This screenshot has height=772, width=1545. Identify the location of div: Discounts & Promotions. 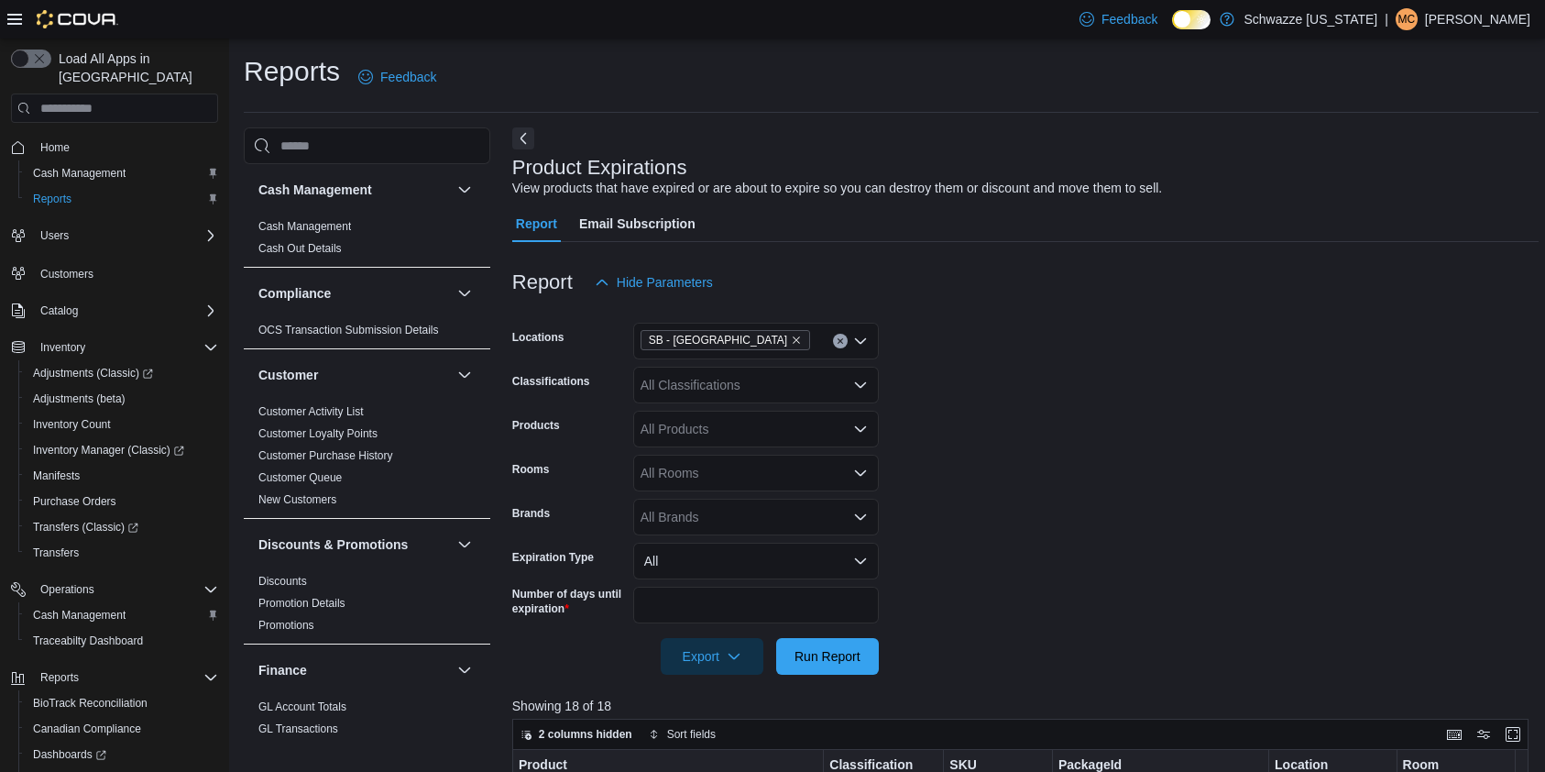
(367, 607).